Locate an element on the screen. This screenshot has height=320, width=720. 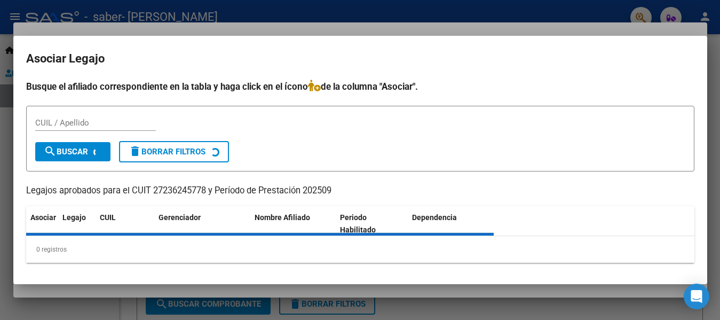
mat-icon: search is located at coordinates (50, 151).